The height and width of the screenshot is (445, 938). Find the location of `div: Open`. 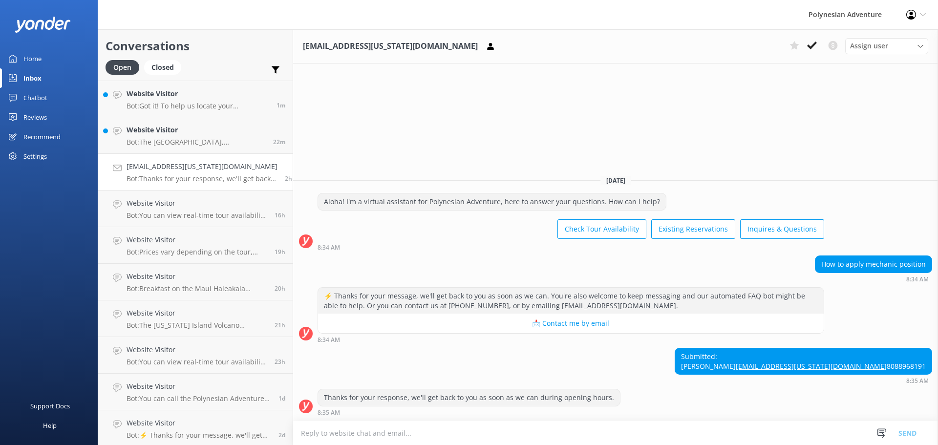

div: Open is located at coordinates (122, 67).